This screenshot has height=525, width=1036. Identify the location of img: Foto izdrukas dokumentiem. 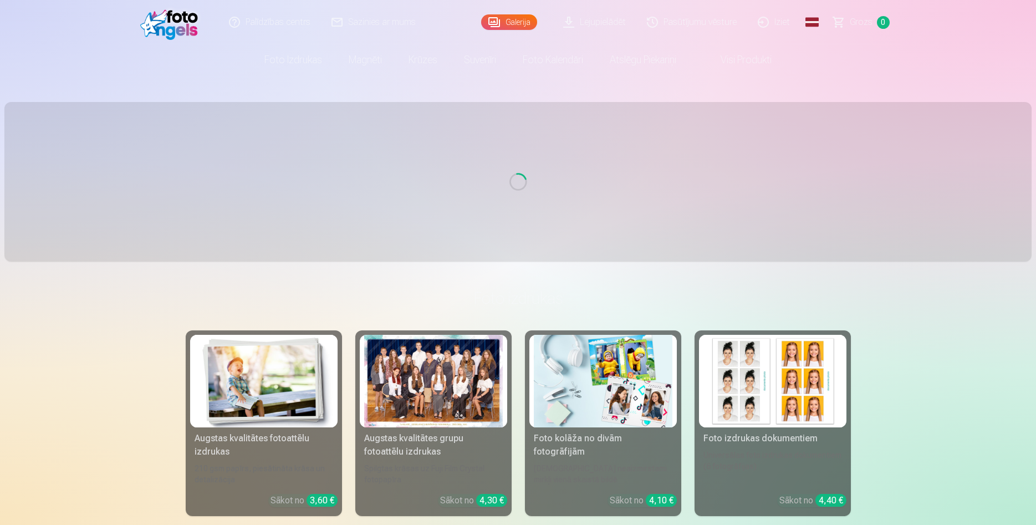
(772, 381).